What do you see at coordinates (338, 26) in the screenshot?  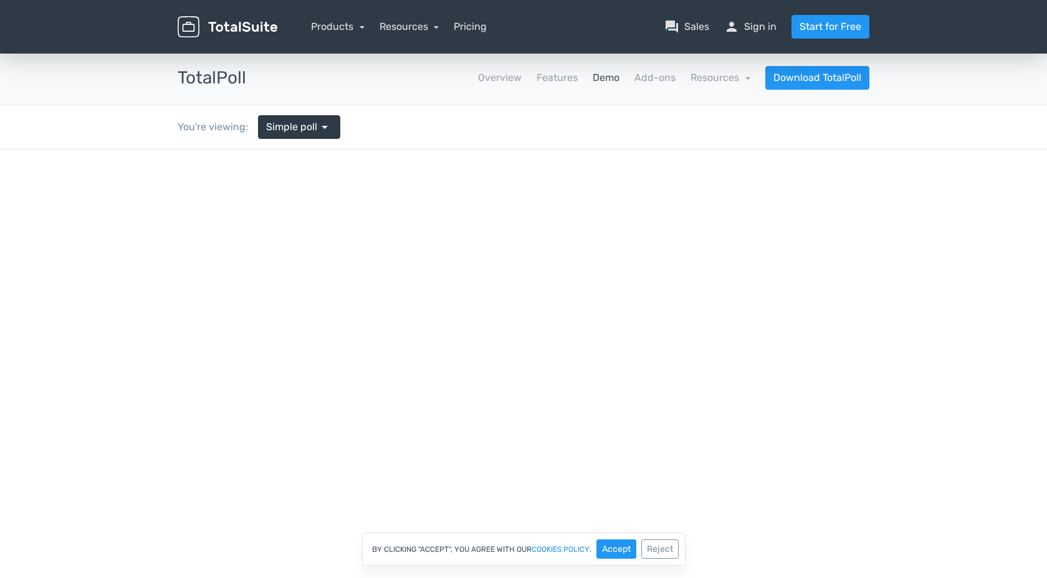 I see `a: Products` at bounding box center [338, 26].